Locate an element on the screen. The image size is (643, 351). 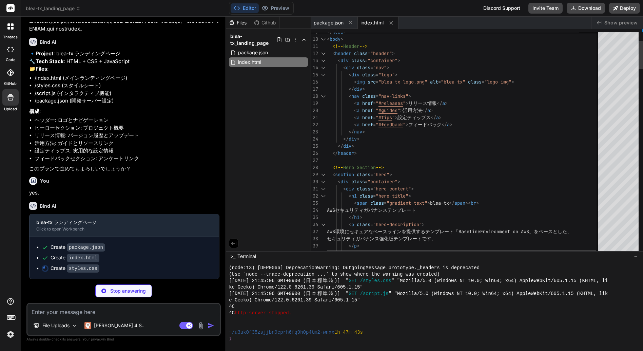
span: nav is located at coordinates (355, 96).